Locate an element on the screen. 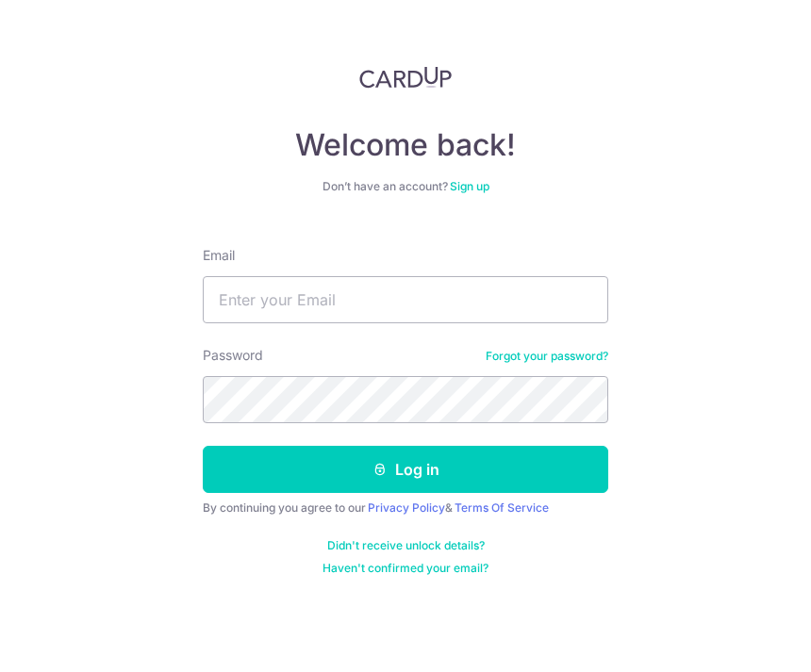  a: Forgot your password? is located at coordinates (547, 356).